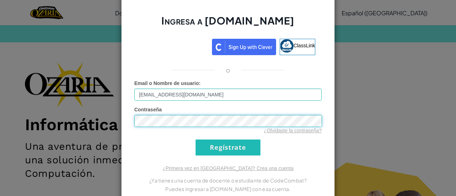  Describe the element at coordinates (166, 83) in the screenshot. I see `span: Email o Nombre de usuario` at that location.